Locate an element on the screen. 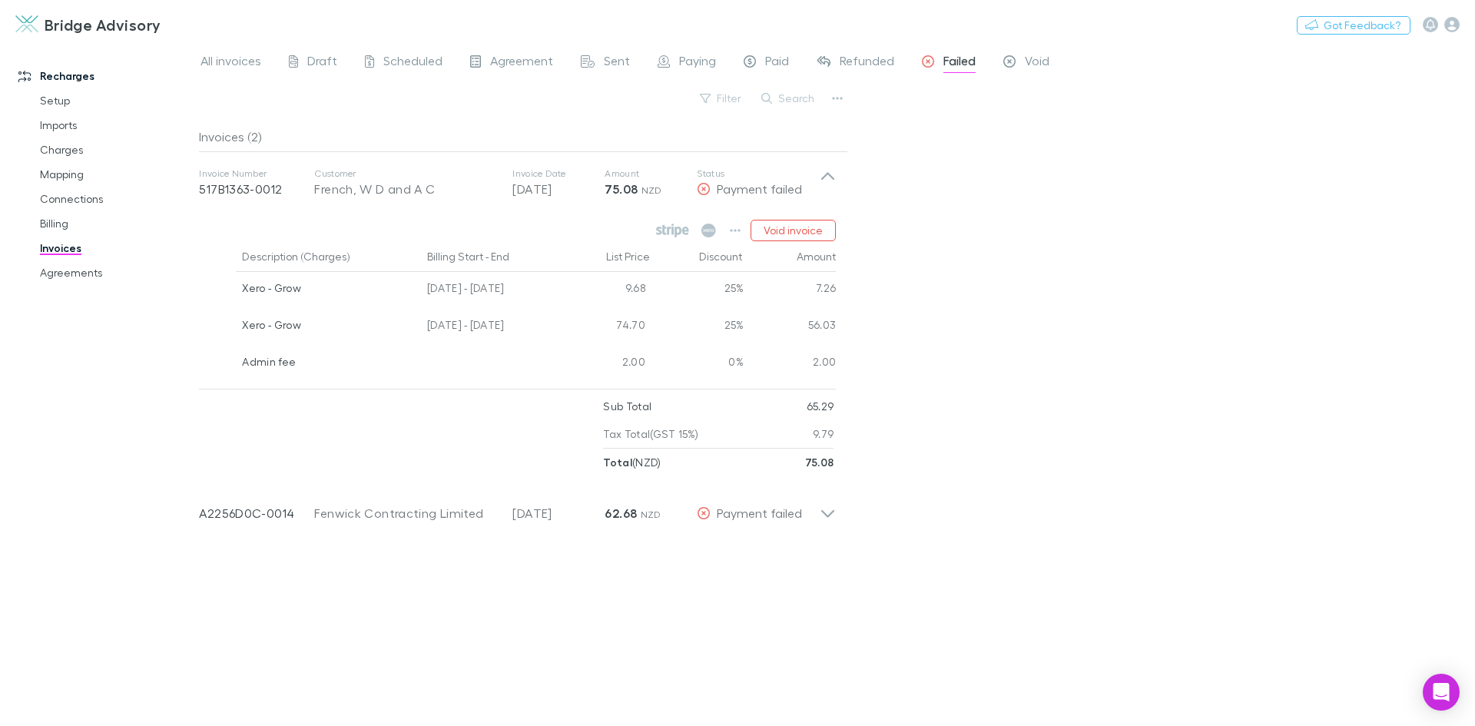 Image resolution: width=1475 pixels, height=726 pixels. span: Paid is located at coordinates (777, 63).